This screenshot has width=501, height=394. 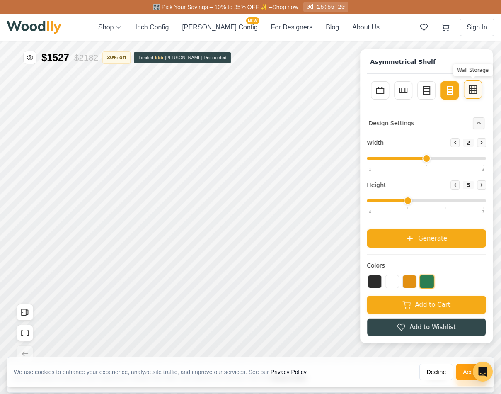 What do you see at coordinates (332, 27) in the screenshot?
I see `button: Blog` at bounding box center [332, 27].